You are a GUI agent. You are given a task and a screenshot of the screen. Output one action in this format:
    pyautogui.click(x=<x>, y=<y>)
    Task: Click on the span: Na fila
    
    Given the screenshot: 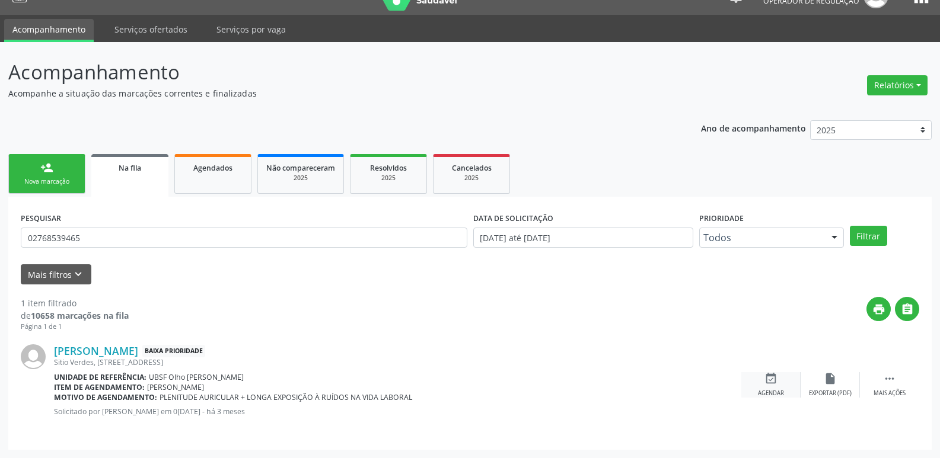 What is the action you would take?
    pyautogui.click(x=130, y=168)
    